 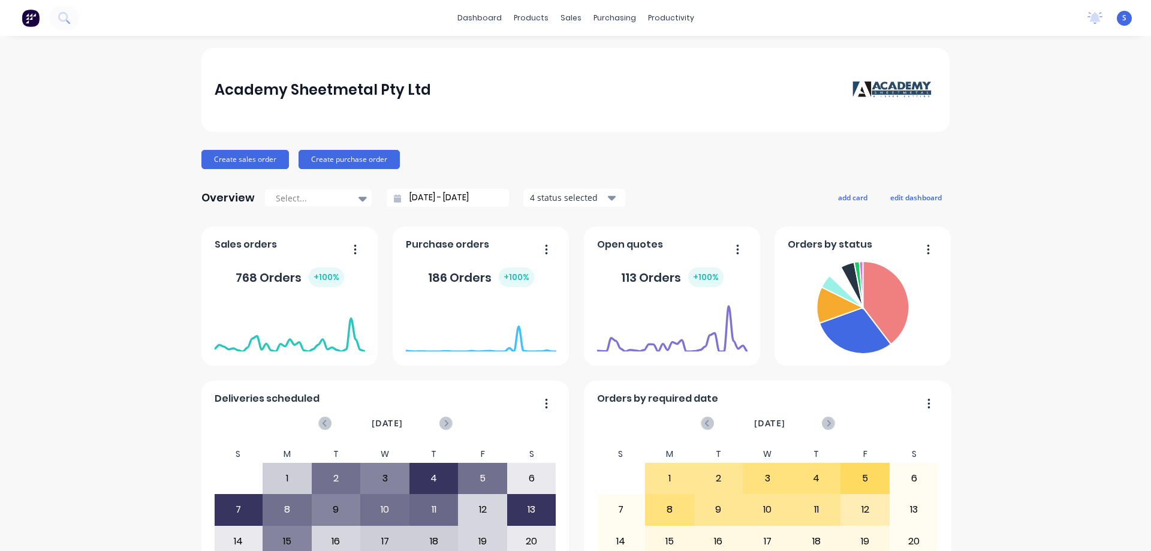 What do you see at coordinates (1124, 18) in the screenshot?
I see `span: S` at bounding box center [1124, 18].